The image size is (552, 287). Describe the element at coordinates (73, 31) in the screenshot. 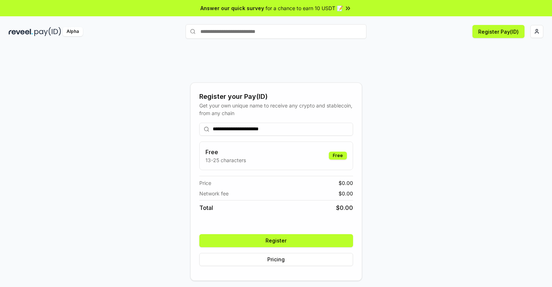

I see `div: Alpha` at that location.